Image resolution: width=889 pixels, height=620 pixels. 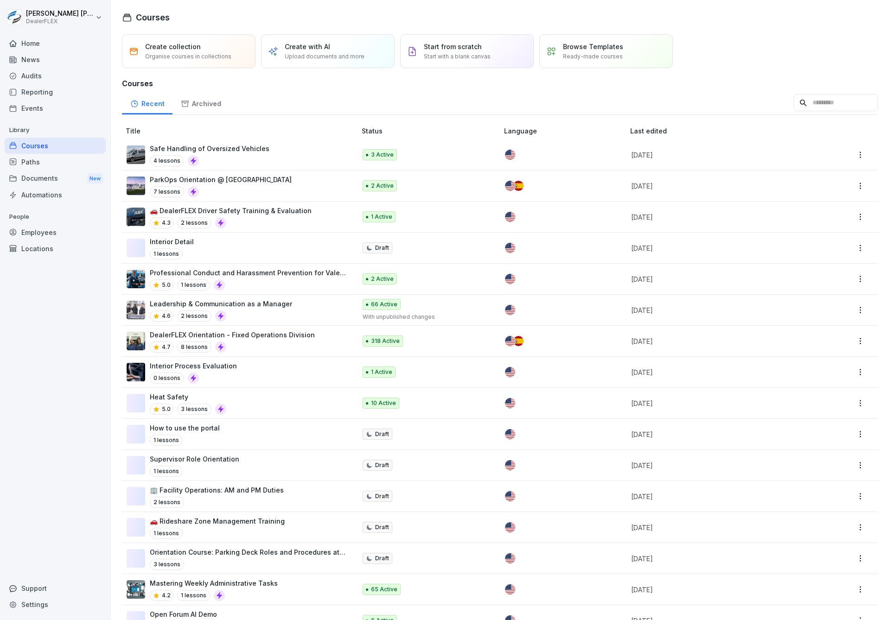 What do you see at coordinates (431, 131) in the screenshot?
I see `p: Status` at bounding box center [431, 131].